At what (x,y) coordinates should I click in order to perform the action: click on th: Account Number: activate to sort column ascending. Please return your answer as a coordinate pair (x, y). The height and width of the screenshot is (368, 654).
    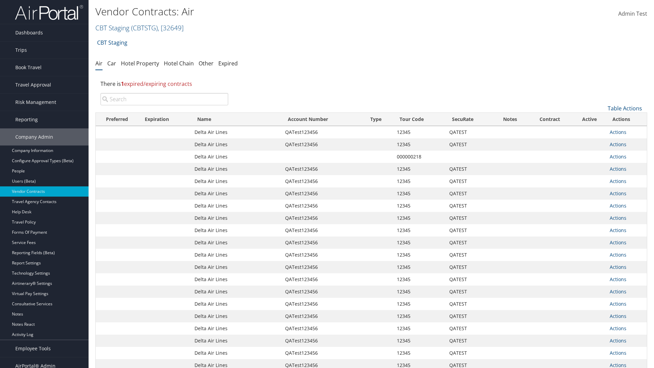
    Looking at the image, I should click on (323, 119).